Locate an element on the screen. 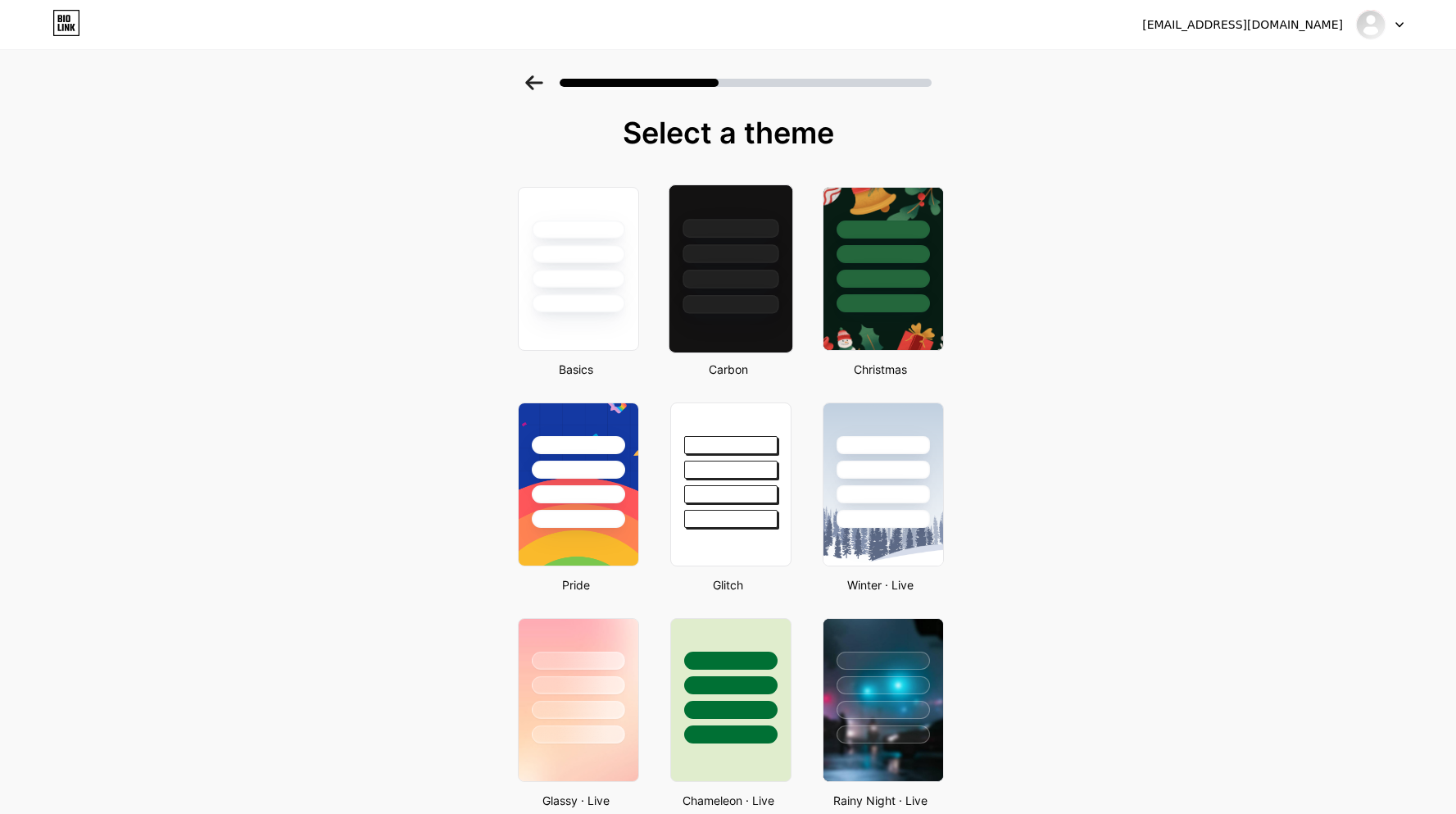 This screenshot has height=814, width=1456. div: Glitch is located at coordinates (729, 585).